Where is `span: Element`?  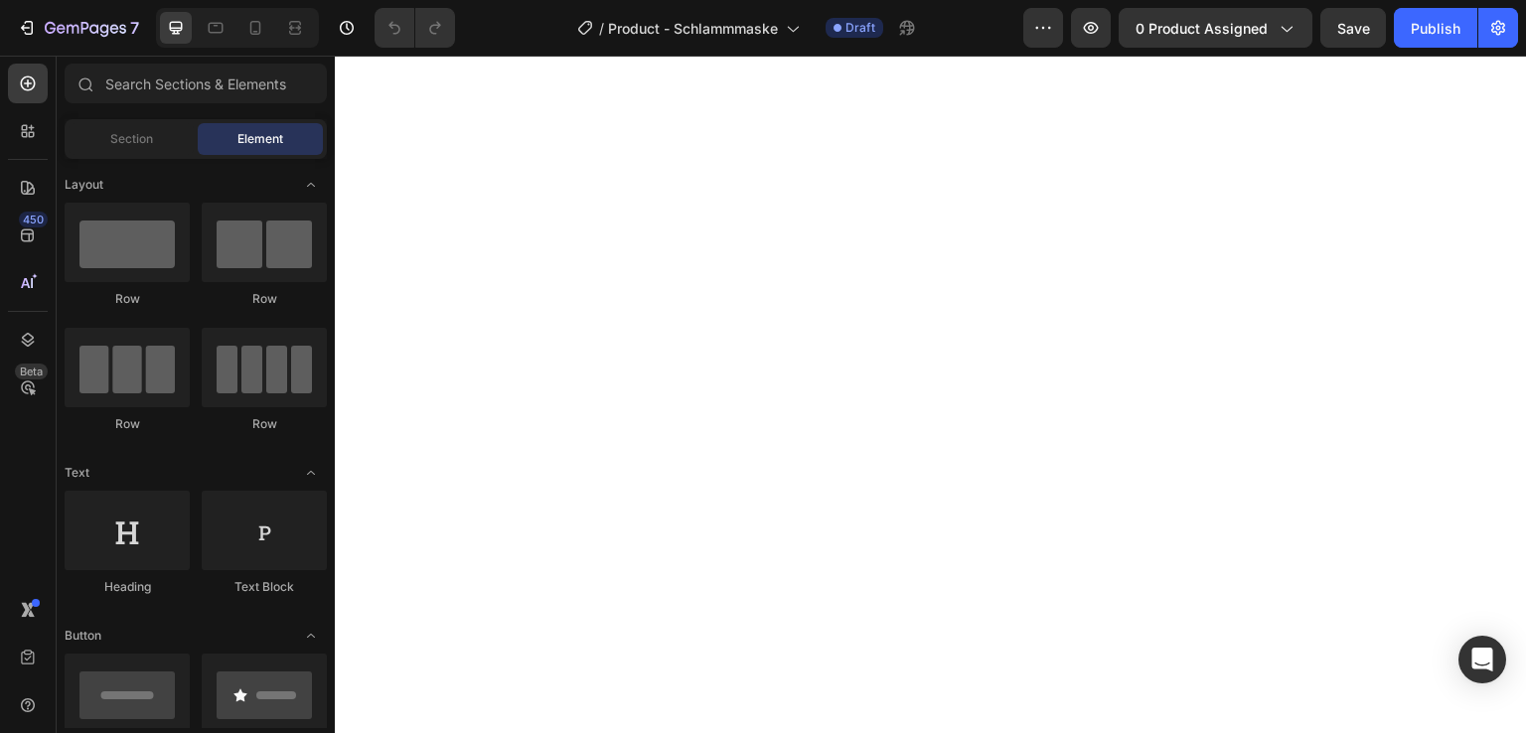 span: Element is located at coordinates (260, 139).